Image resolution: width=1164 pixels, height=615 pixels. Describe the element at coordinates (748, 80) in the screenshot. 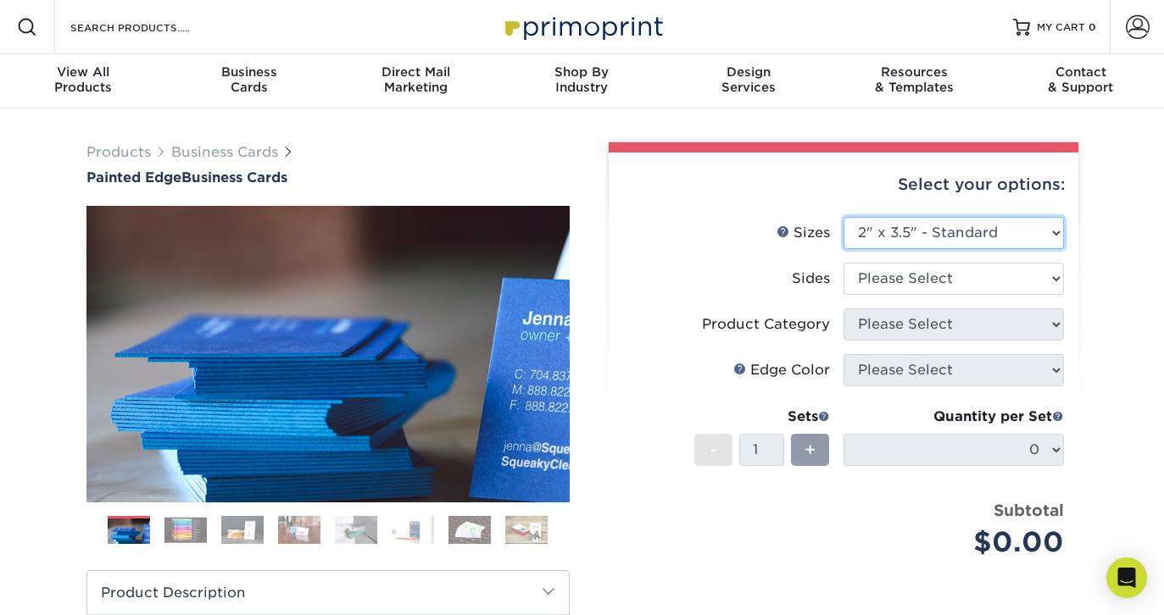

I see `div: Services` at that location.